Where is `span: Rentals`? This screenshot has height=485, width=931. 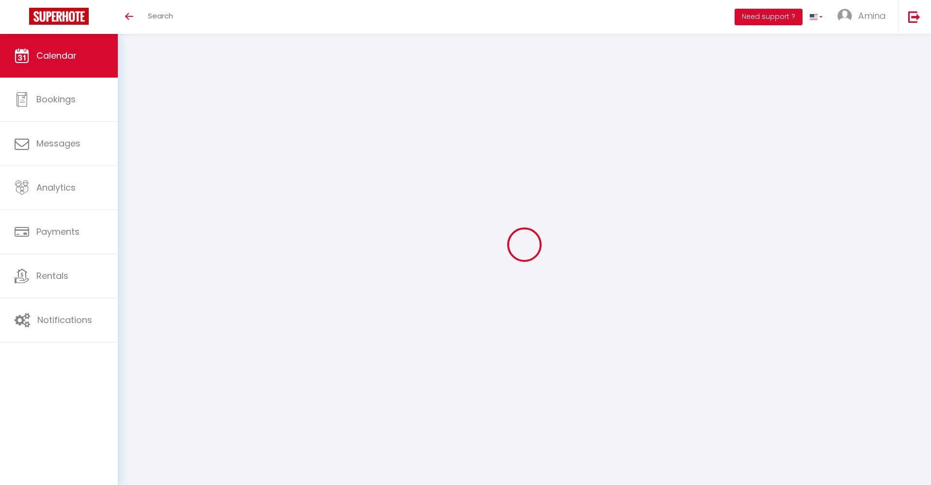
span: Rentals is located at coordinates (52, 275).